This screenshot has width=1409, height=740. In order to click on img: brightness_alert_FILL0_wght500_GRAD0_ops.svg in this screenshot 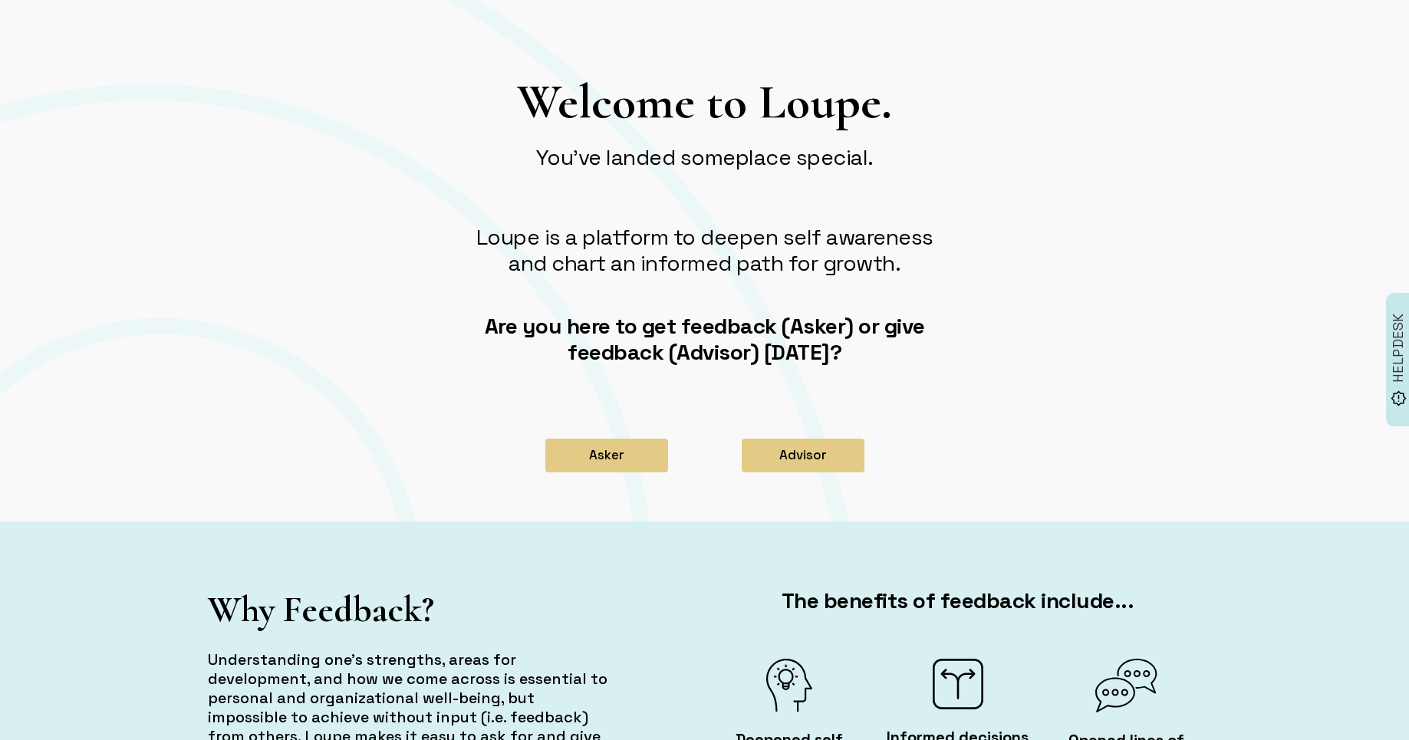, I will do `click(1398, 397)`.